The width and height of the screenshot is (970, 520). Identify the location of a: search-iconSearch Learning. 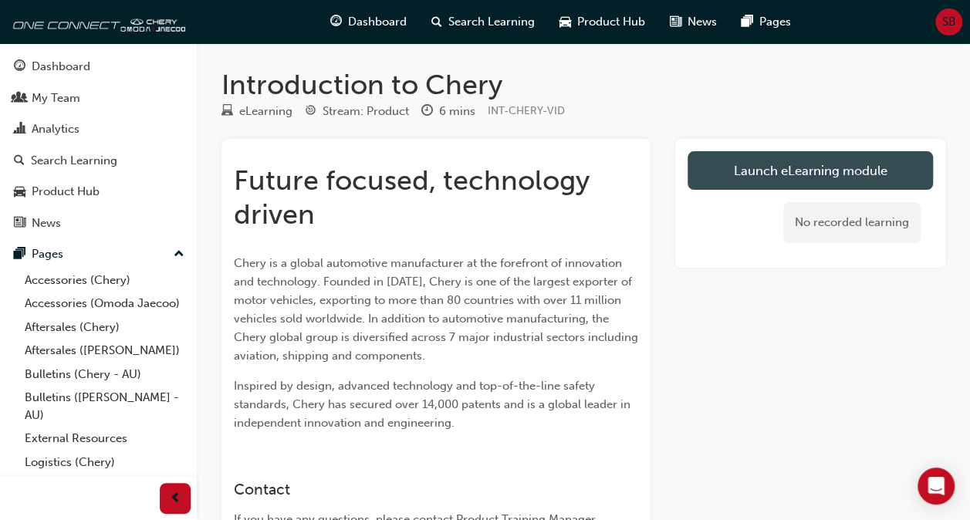
(483, 22).